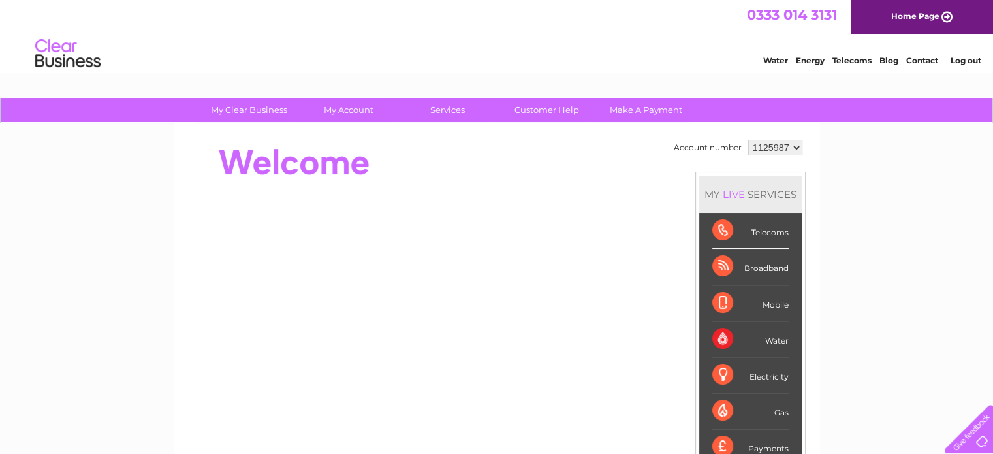  What do you see at coordinates (547, 110) in the screenshot?
I see `a: Customer Help` at bounding box center [547, 110].